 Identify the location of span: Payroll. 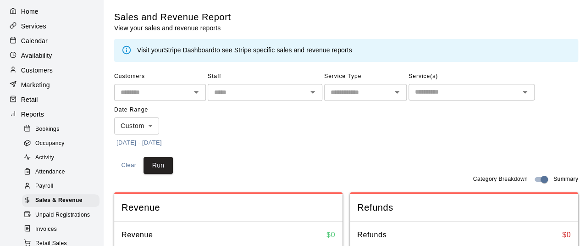
(44, 186).